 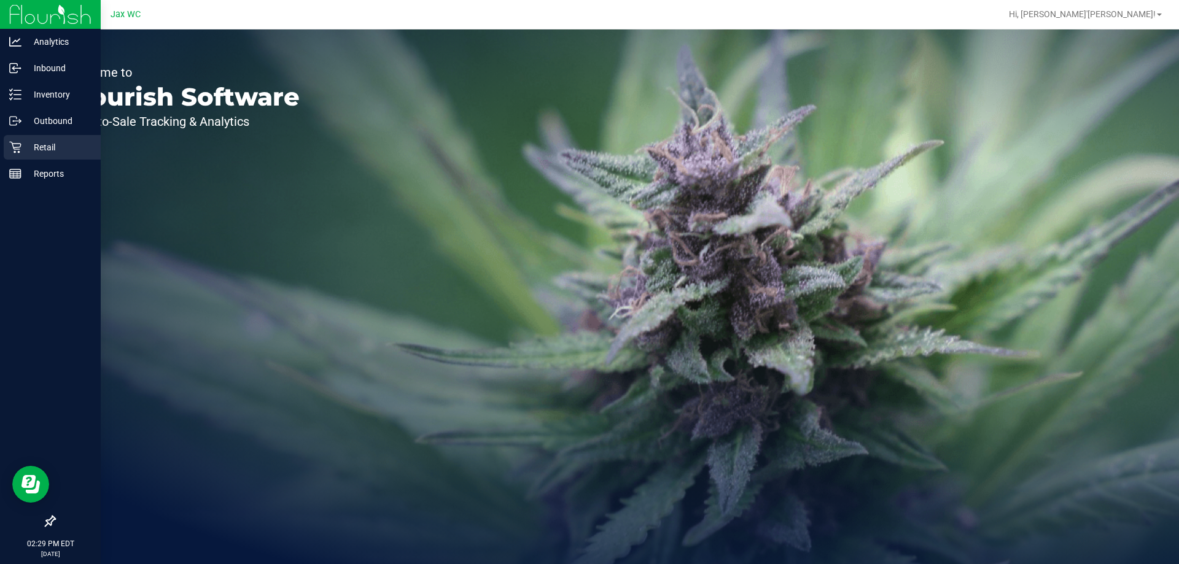 What do you see at coordinates (50, 544) in the screenshot?
I see `p: 02:29 PM EDT` at bounding box center [50, 544].